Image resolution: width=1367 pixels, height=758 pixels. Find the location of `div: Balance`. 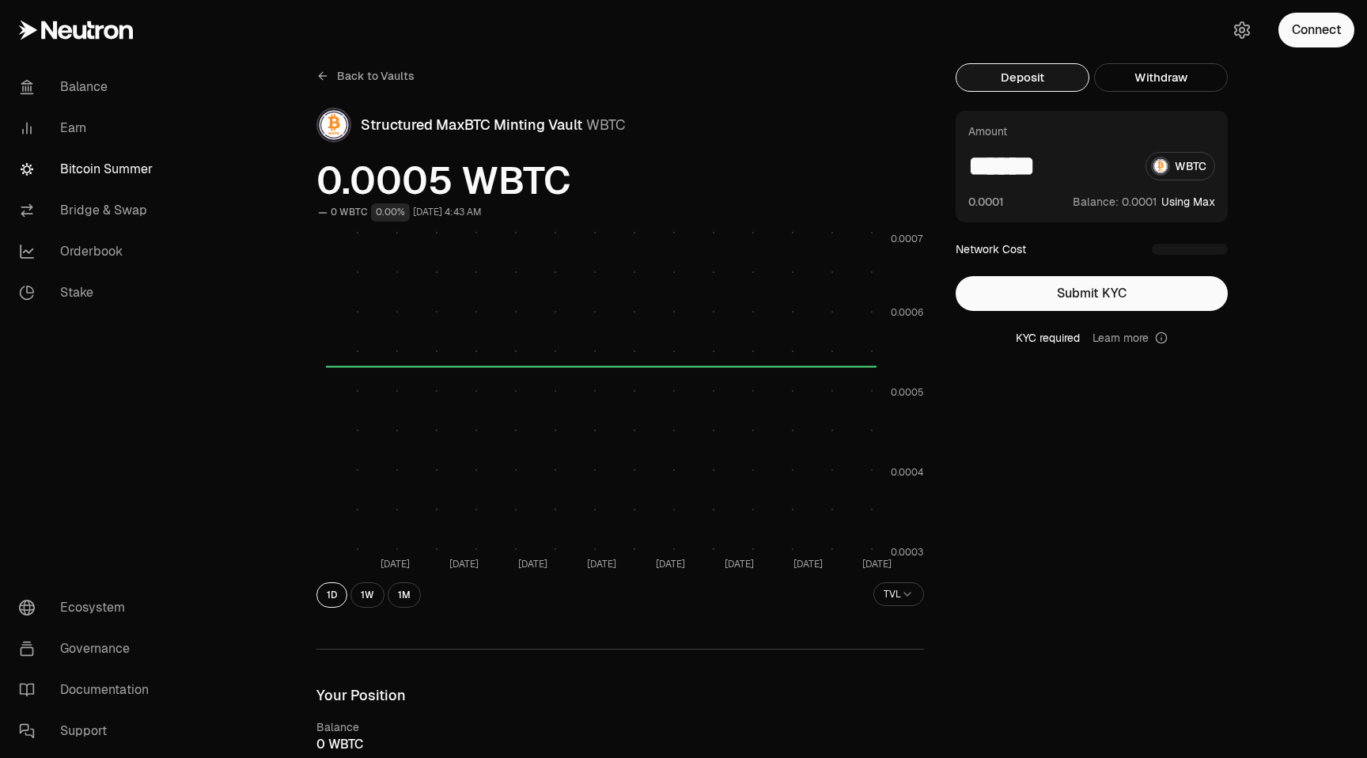

div: Balance is located at coordinates (620, 727).